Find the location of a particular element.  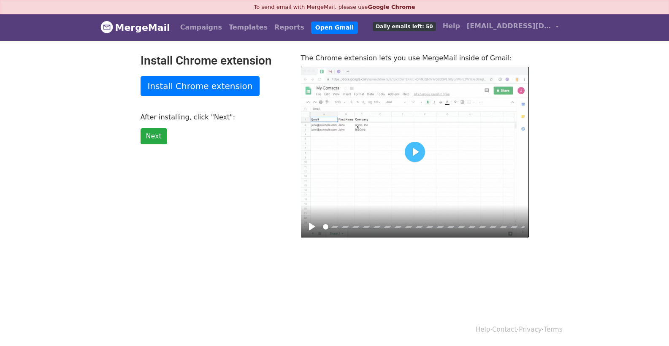

a: Contact is located at coordinates (504, 330).